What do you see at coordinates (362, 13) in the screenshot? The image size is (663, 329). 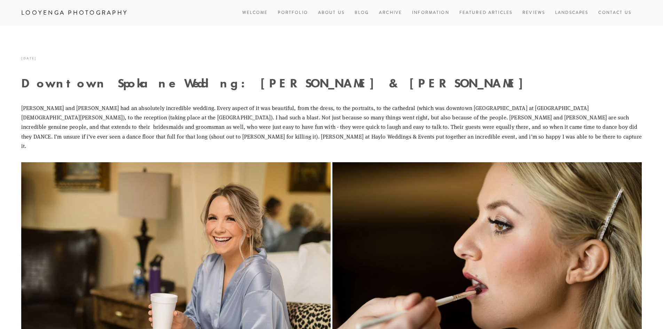 I see `a: Blog` at bounding box center [362, 13].